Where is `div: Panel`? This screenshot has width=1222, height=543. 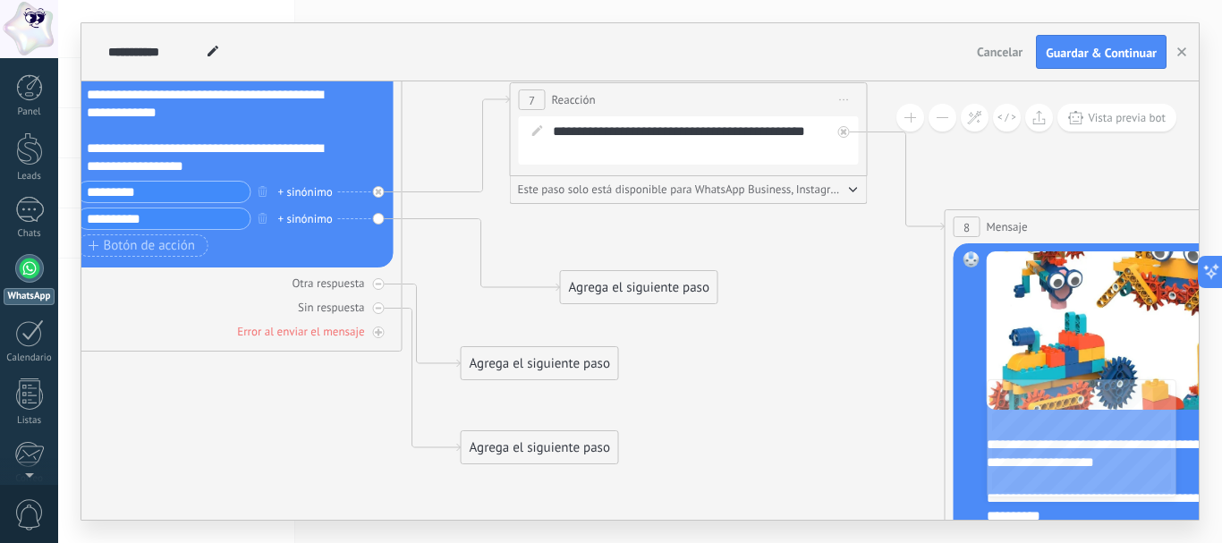 div: Panel is located at coordinates (30, 112).